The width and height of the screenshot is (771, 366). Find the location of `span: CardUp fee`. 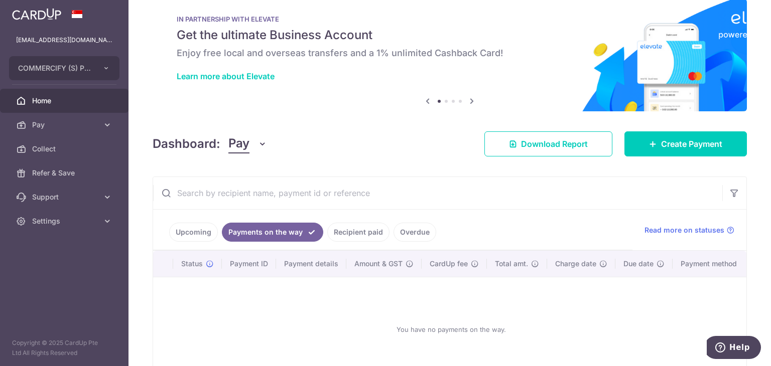

span: CardUp fee is located at coordinates (449, 264).